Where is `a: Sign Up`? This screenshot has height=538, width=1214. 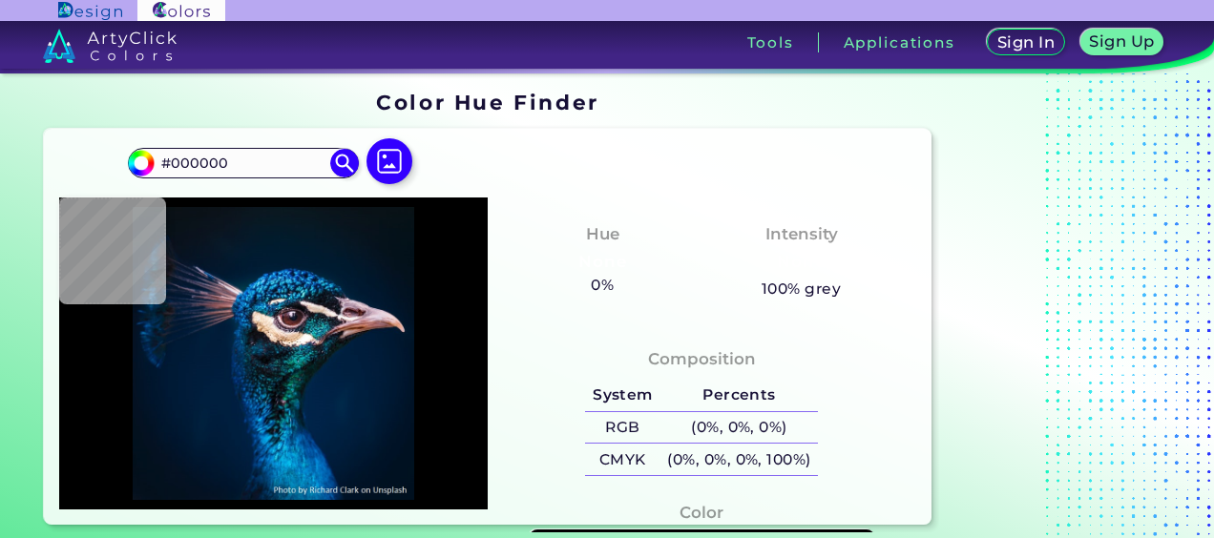
a: Sign Up is located at coordinates (1122, 43).